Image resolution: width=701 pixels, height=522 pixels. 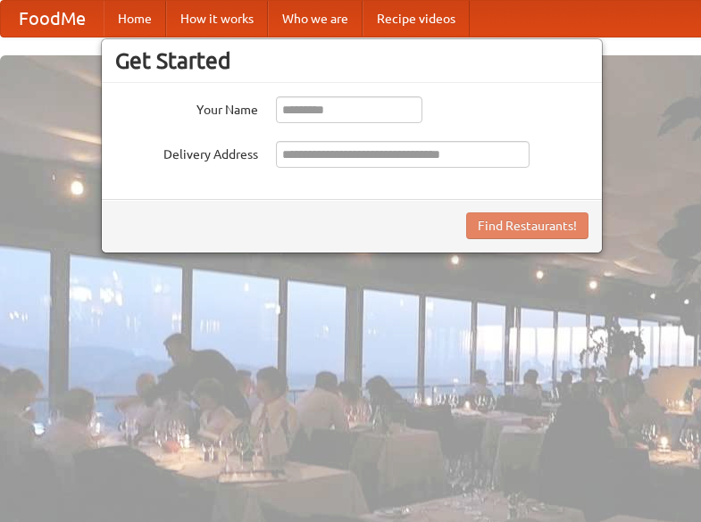 What do you see at coordinates (52, 19) in the screenshot?
I see `a: FoodMe` at bounding box center [52, 19].